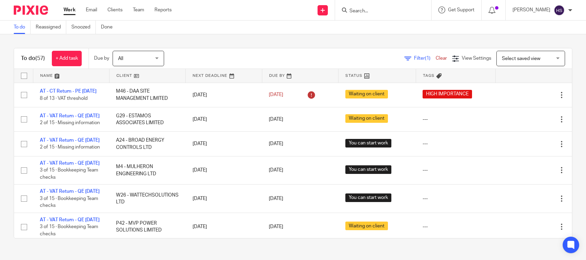 Image resolution: width=586 pixels, height=260 pixels. Describe the element at coordinates (109, 27) in the screenshot. I see `a: Done` at that location.